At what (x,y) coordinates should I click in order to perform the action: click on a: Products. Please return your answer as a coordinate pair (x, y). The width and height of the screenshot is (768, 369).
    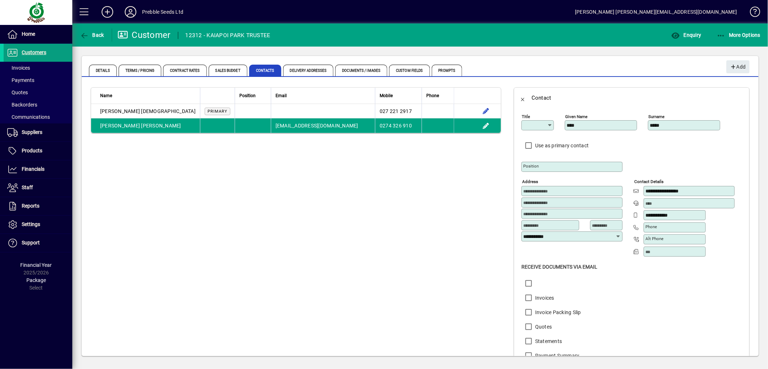
    Looking at the image, I should click on (38, 151).